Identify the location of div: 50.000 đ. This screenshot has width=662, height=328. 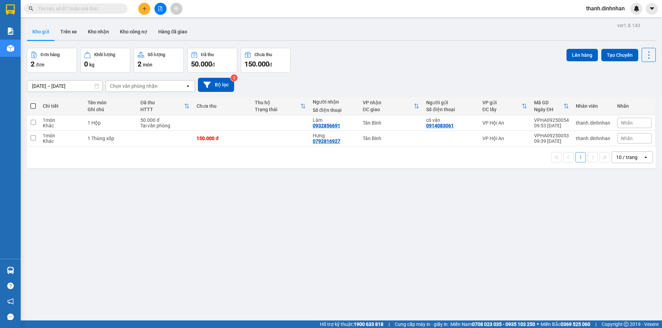
(165, 120).